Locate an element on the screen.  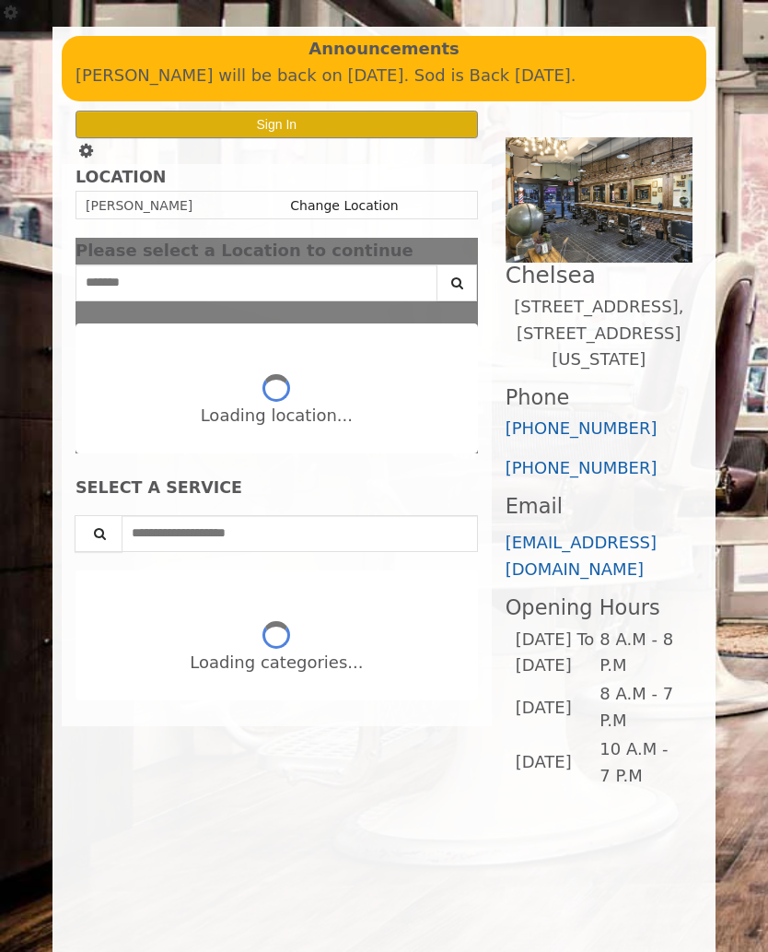
i: Search button is located at coordinates (457, 283).